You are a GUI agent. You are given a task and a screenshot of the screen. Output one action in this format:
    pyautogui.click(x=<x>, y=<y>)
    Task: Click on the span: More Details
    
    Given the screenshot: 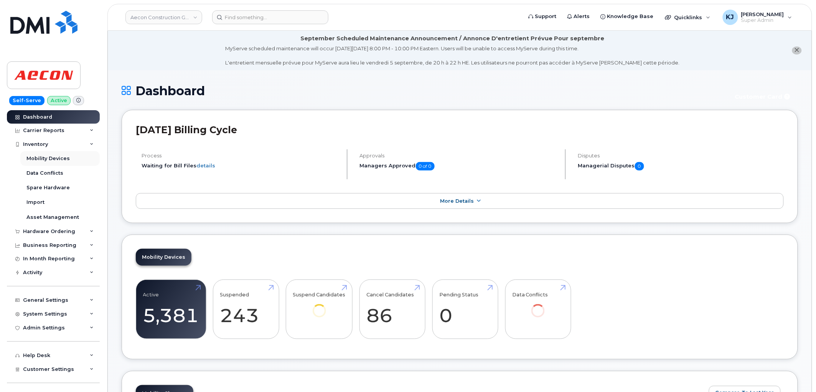 What is the action you would take?
    pyautogui.click(x=457, y=201)
    